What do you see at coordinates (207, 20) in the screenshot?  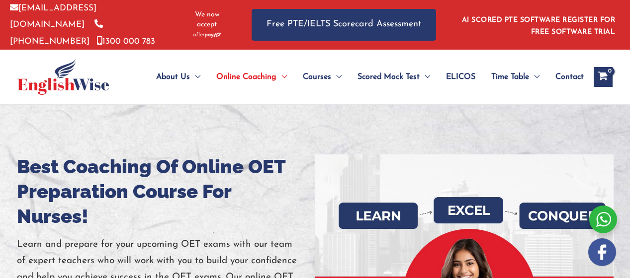 I see `span: We now accept` at bounding box center [207, 20].